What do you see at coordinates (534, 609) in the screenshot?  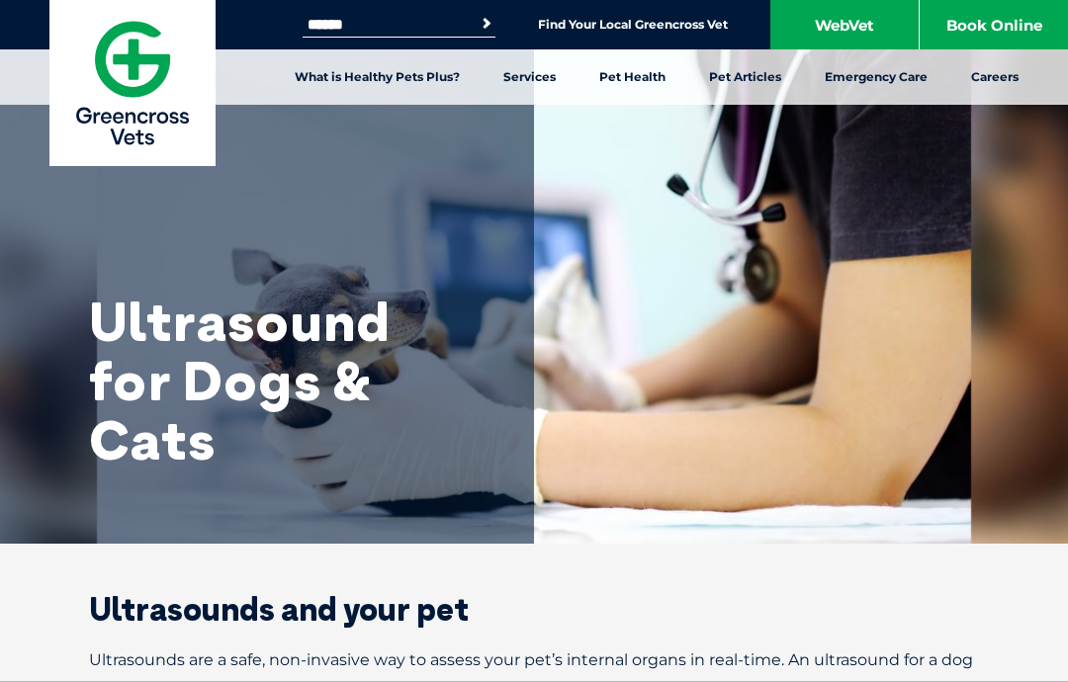 I see `h2: Ultrasounds and your pet` at bounding box center [534, 609].